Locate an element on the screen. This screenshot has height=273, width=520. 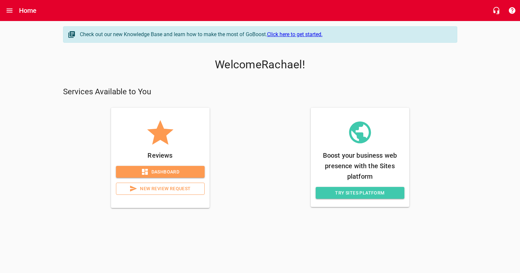
a: Click here to get started. is located at coordinates (295, 34).